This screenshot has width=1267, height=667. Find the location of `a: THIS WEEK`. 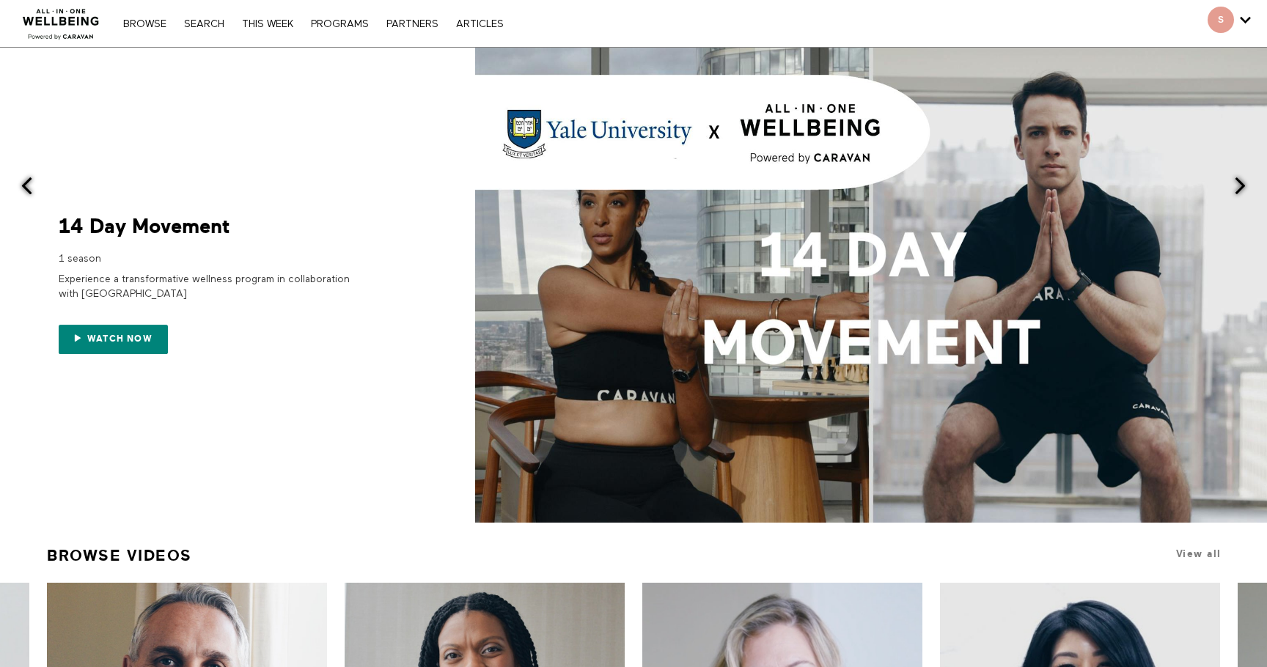

a: THIS WEEK is located at coordinates (268, 24).